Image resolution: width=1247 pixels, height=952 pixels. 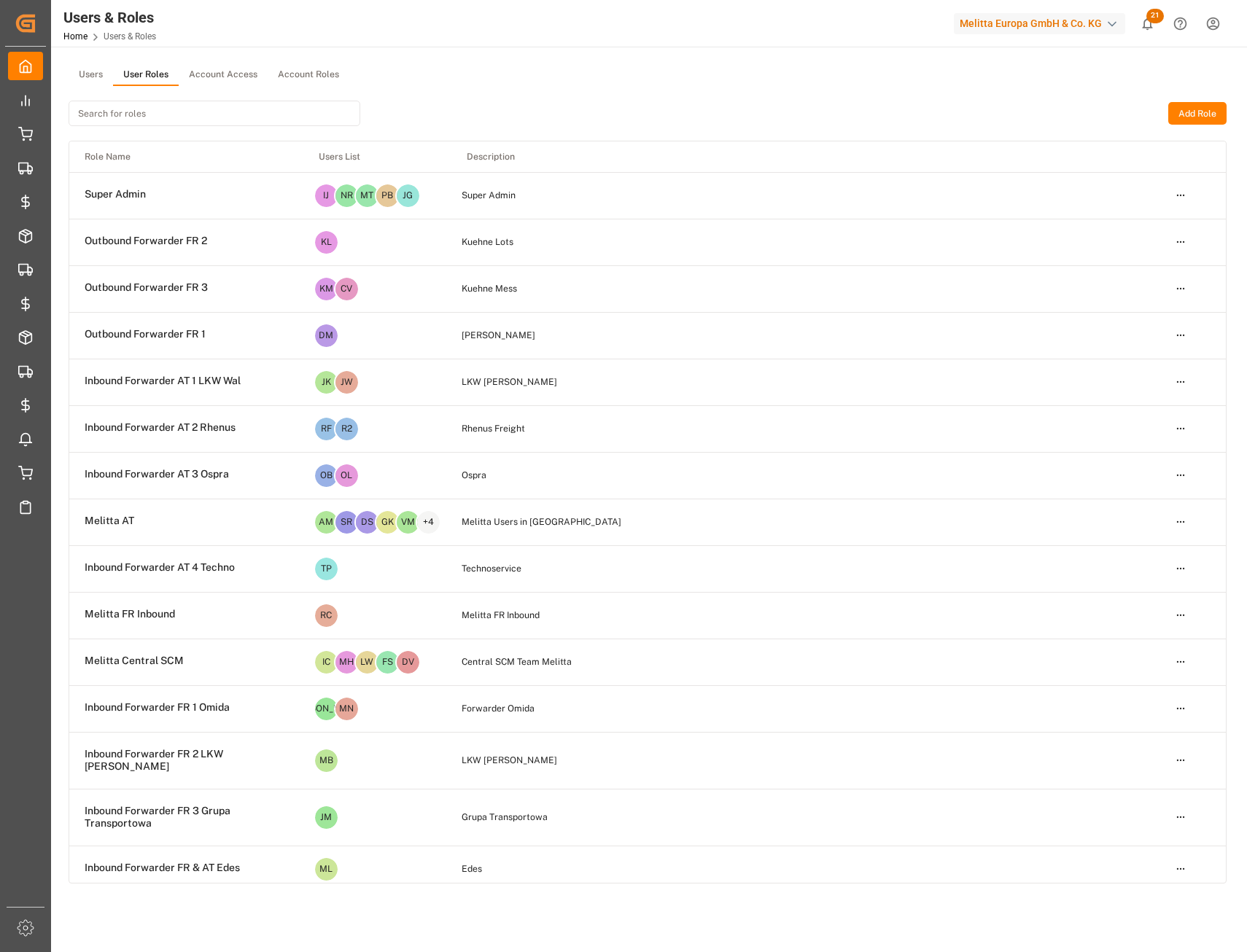 I want to click on button: User Roles, so click(x=146, y=76).